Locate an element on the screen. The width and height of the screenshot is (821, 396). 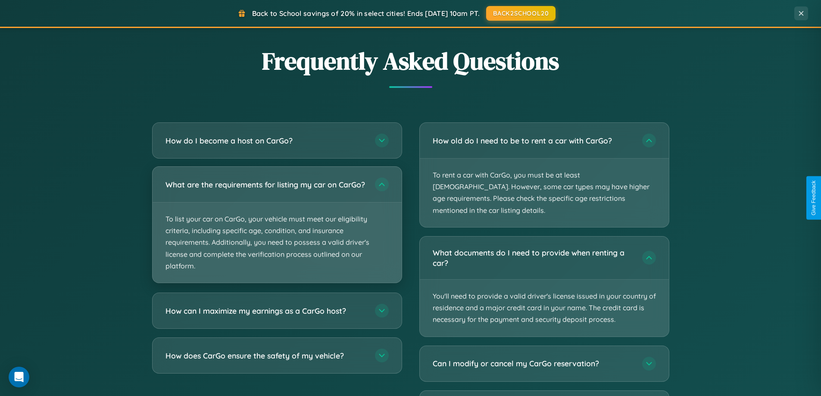
div: Open Intercom Messenger is located at coordinates (19, 377).